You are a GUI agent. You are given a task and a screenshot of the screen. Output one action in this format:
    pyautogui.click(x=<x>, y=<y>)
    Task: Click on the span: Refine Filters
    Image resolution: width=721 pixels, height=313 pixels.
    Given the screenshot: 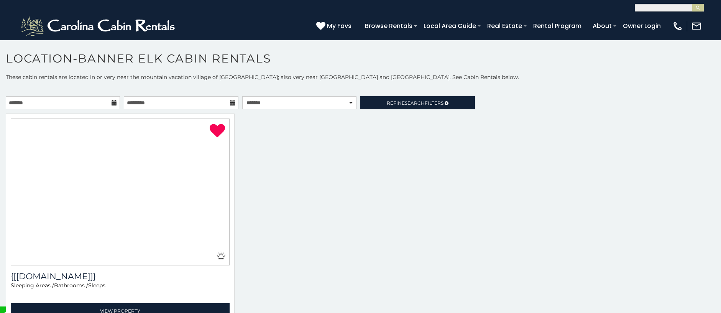 What is the action you would take?
    pyautogui.click(x=415, y=103)
    